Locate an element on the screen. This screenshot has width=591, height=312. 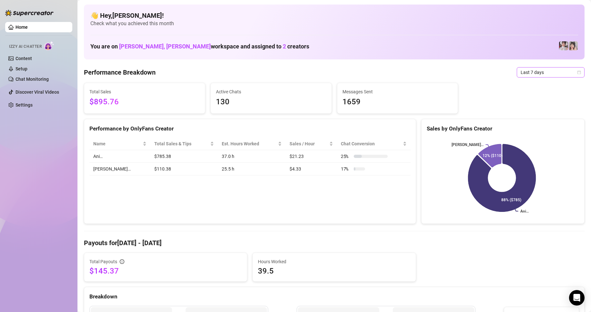
td: $21.23 is located at coordinates (311, 156).